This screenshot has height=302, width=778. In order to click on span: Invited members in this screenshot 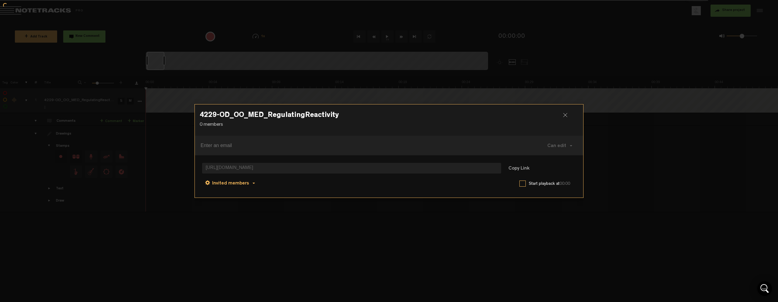, I will do `click(230, 183)`.